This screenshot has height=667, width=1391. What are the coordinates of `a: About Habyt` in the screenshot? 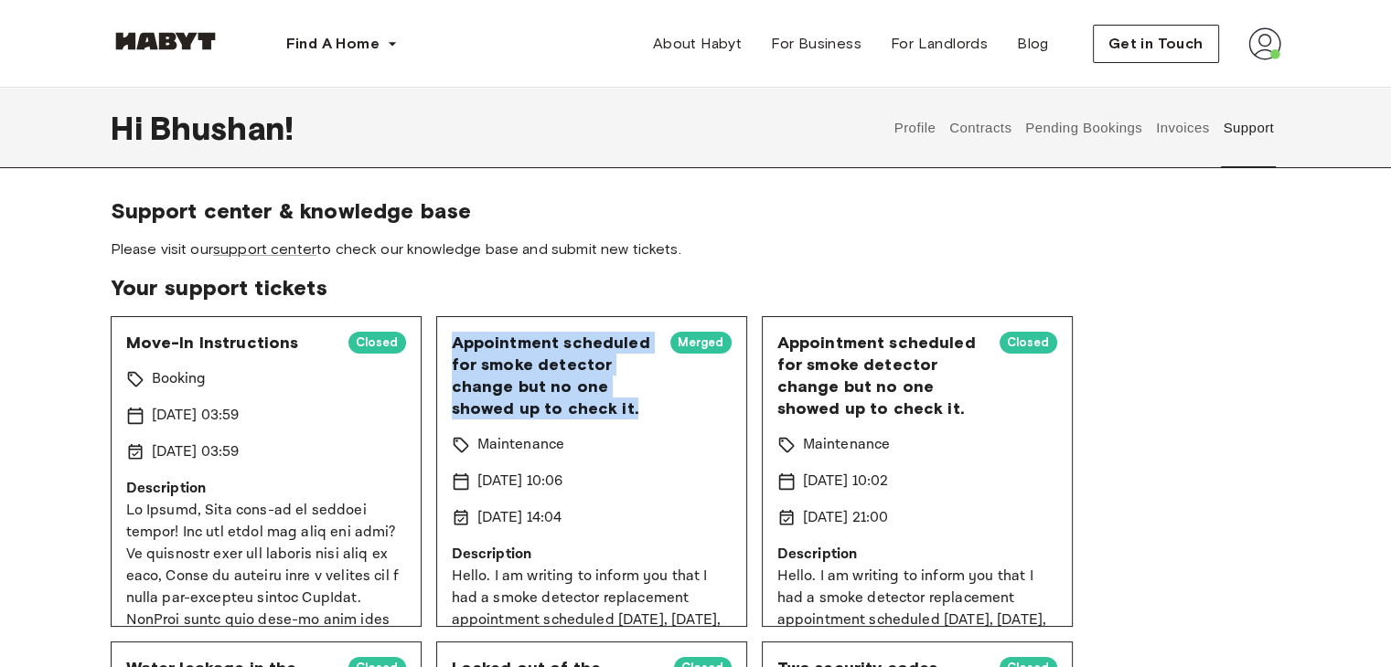 It's located at (697, 44).